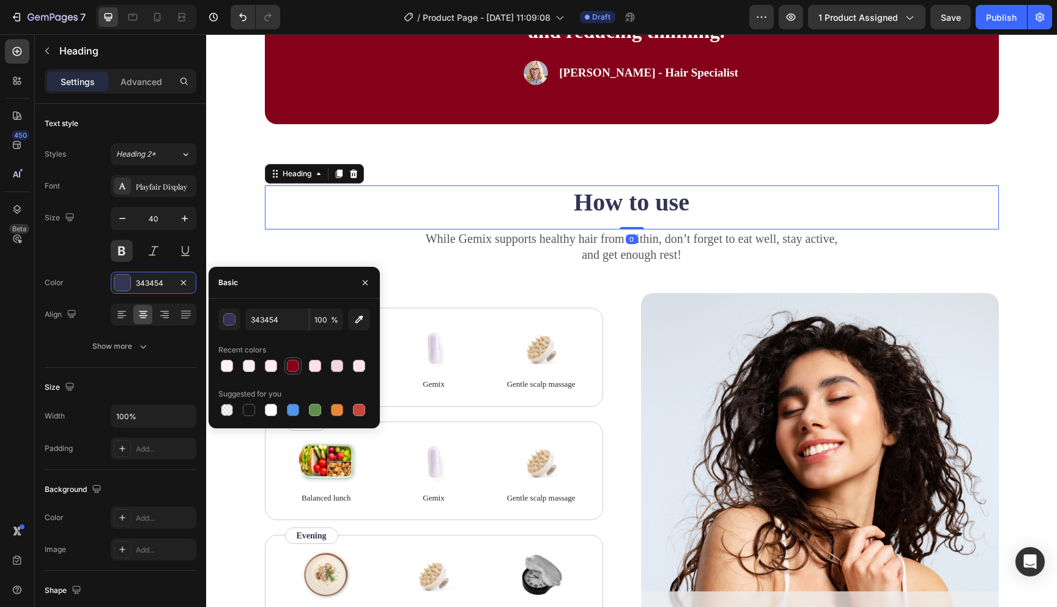 This screenshot has width=1057, height=607. What do you see at coordinates (859, 17) in the screenshot?
I see `span: 1 product assigned` at bounding box center [859, 17].